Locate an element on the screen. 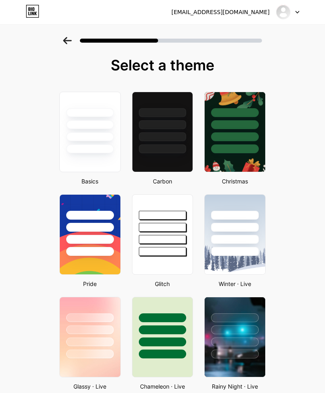 The height and width of the screenshot is (393, 325). img: aidenthekingg is located at coordinates (284, 12).